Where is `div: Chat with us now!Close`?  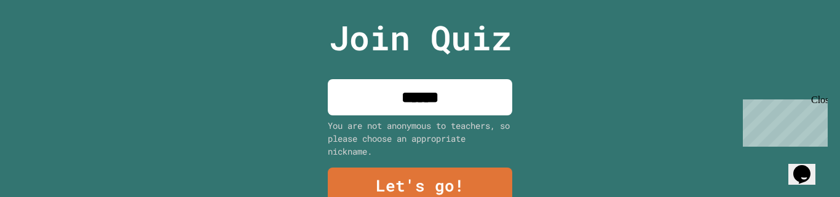
div: Chat with us now!Close is located at coordinates (45, 41).